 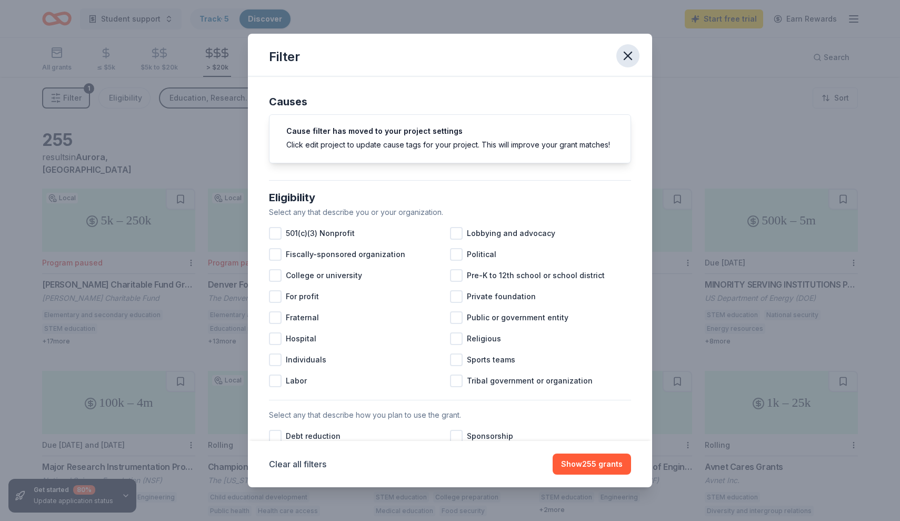 I want to click on span: Public or government entity, so click(x=517, y=317).